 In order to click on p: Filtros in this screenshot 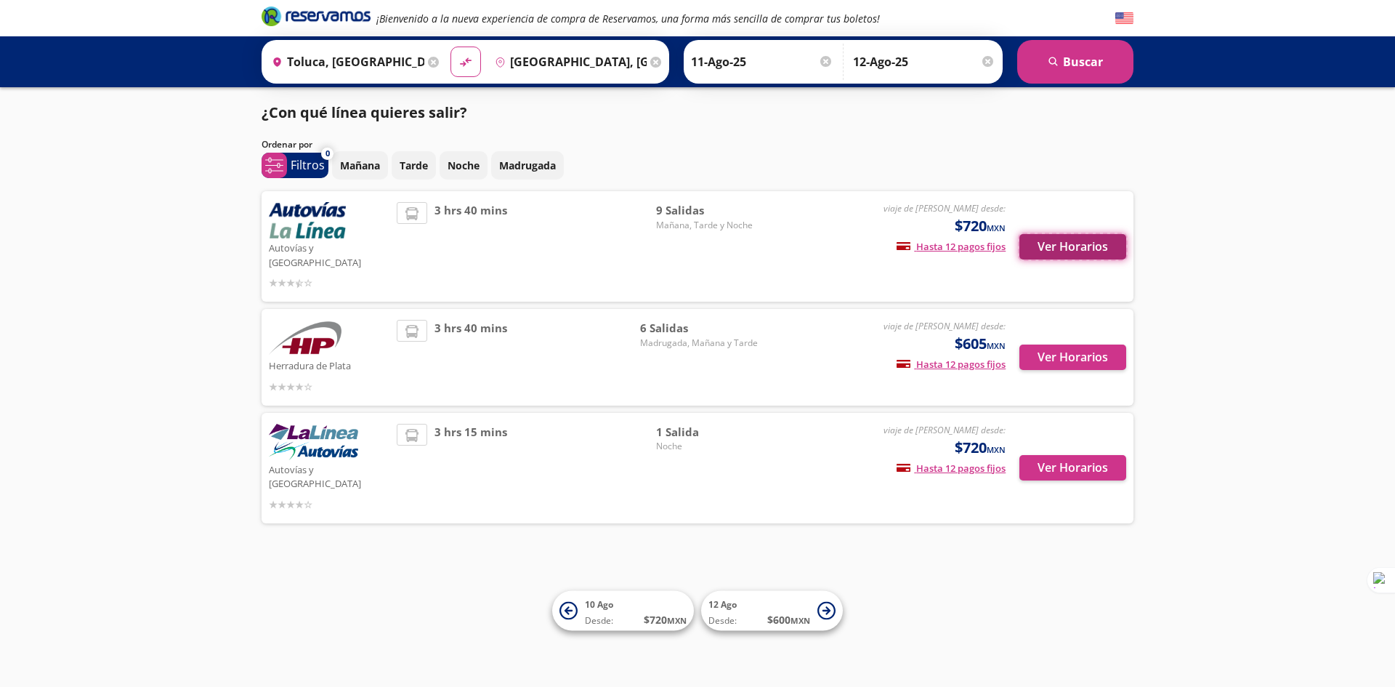, I will do `click(307, 165)`.